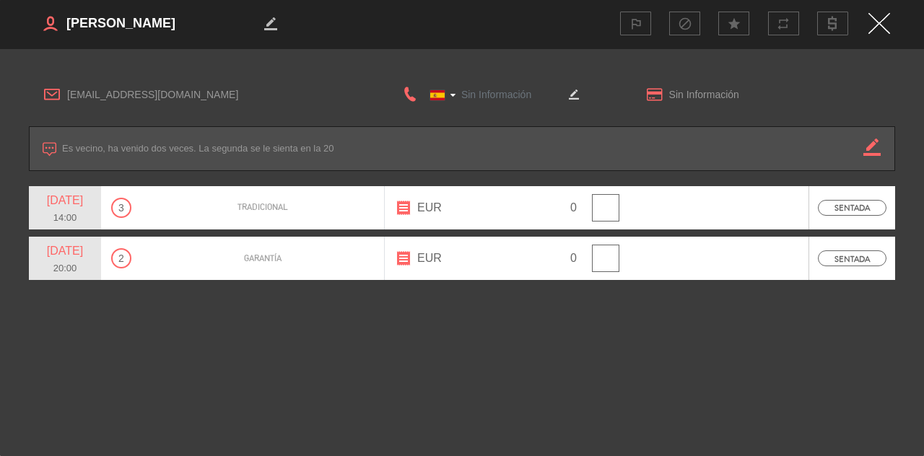 This screenshot has height=456, width=924. Describe the element at coordinates (65, 268) in the screenshot. I see `span: 20:00` at that location.